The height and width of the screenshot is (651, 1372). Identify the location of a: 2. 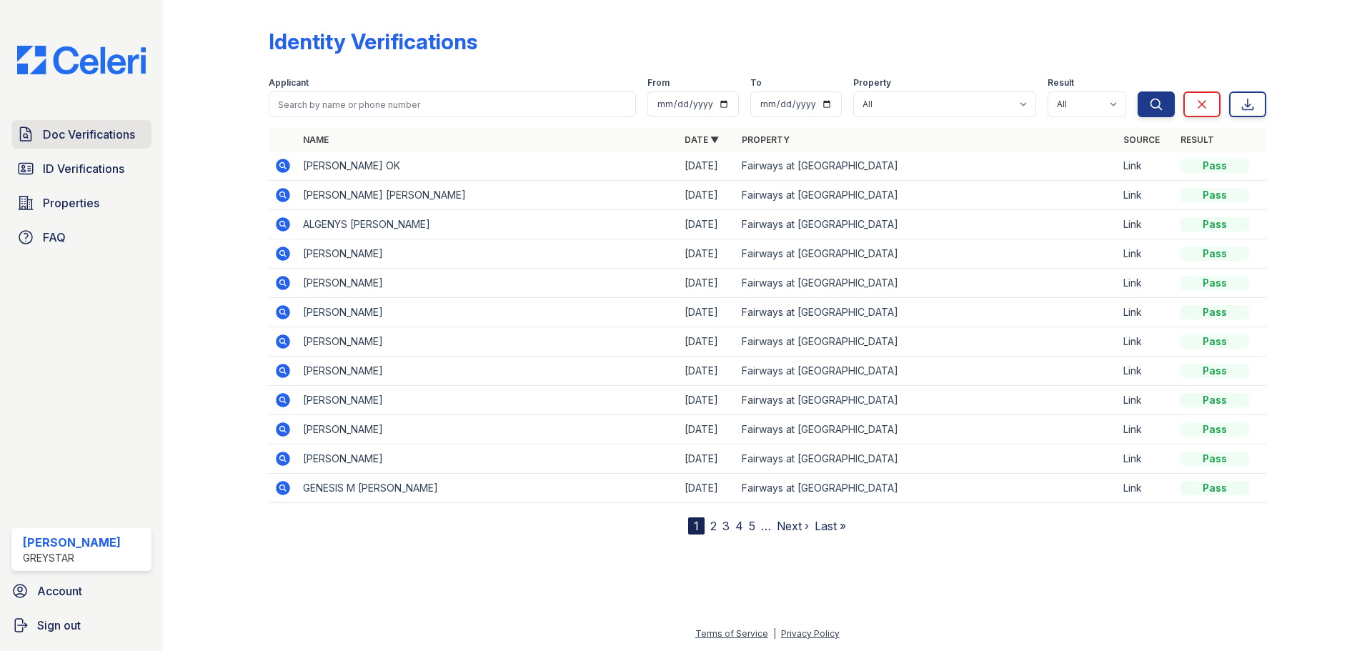
(713, 526).